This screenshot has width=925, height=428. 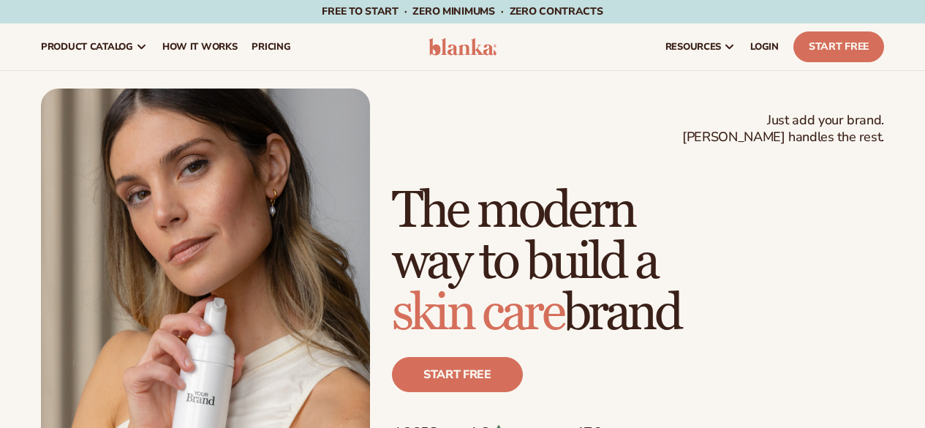 What do you see at coordinates (457, 374) in the screenshot?
I see `a: Start free` at bounding box center [457, 374].